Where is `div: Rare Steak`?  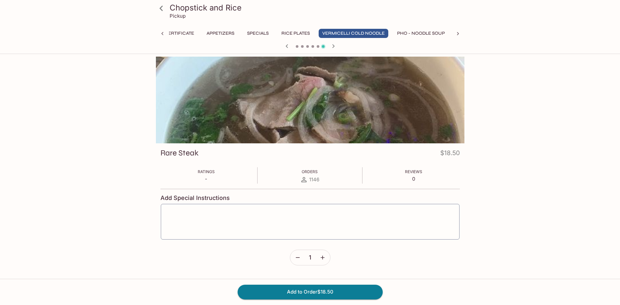
div: Rare Steak is located at coordinates (310, 100).